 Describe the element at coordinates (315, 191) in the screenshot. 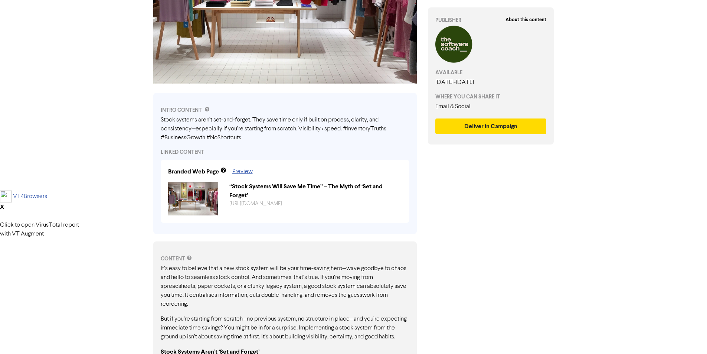

I see `div: “Stock Systems Will Save Me Time” – The Myth of ‘Set and Forget’` at that location.